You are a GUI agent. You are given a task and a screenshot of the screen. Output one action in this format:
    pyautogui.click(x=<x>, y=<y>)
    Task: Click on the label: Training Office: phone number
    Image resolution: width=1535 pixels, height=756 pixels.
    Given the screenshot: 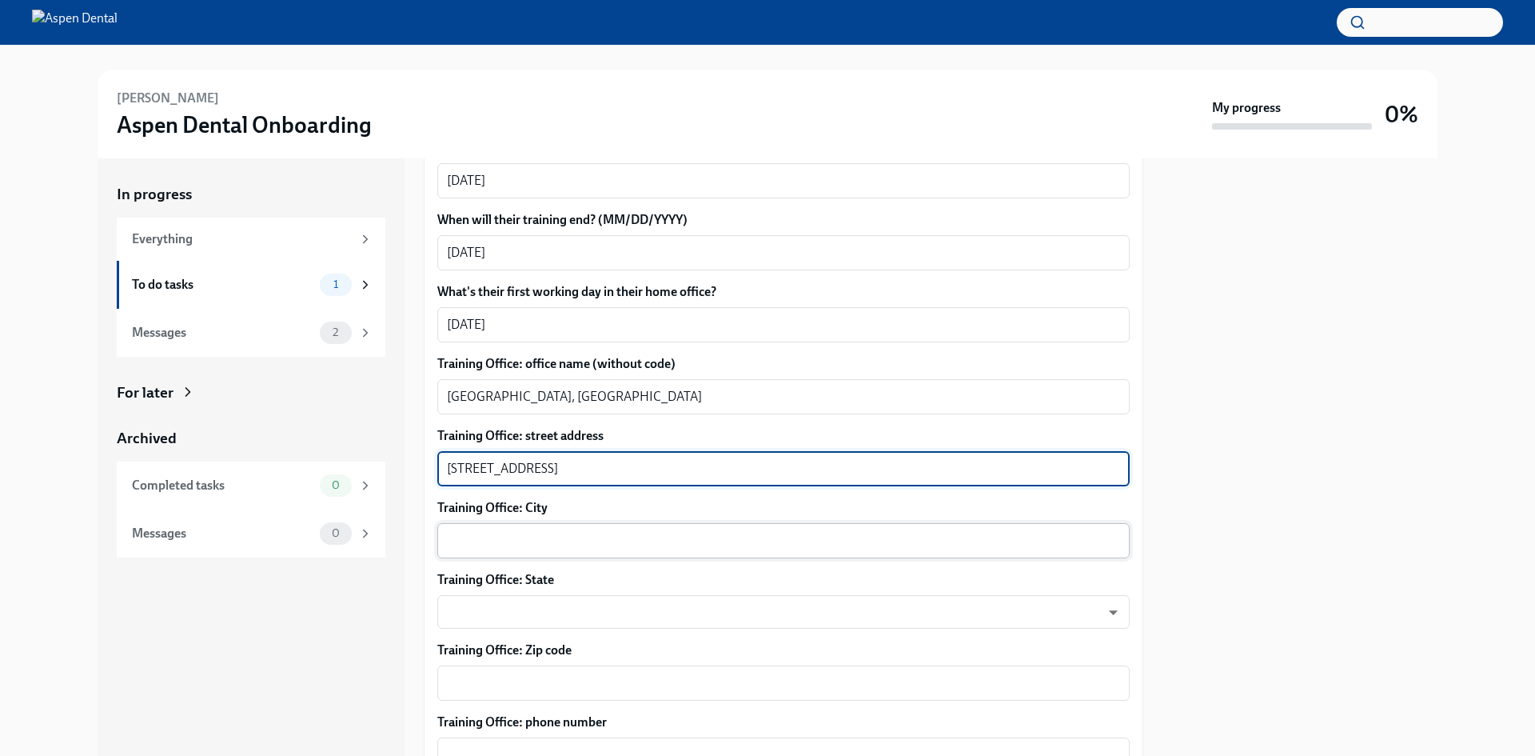 What is the action you would take?
    pyautogui.click(x=784, y=722)
    